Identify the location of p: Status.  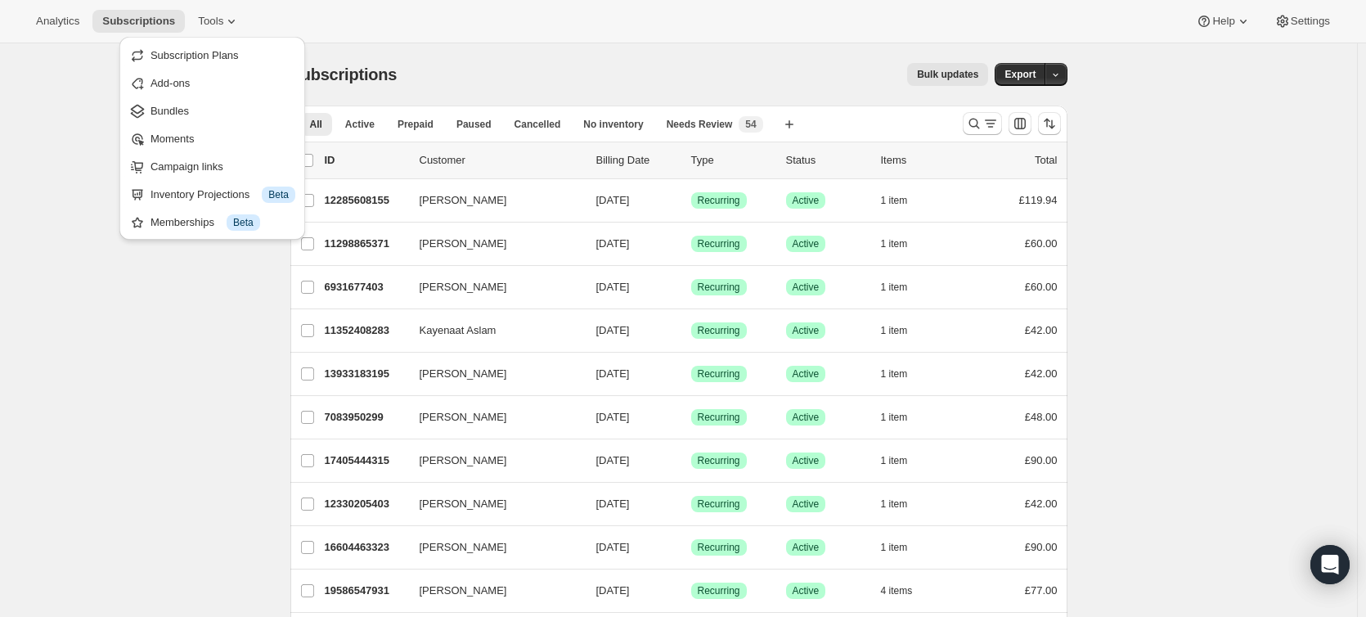
(827, 160).